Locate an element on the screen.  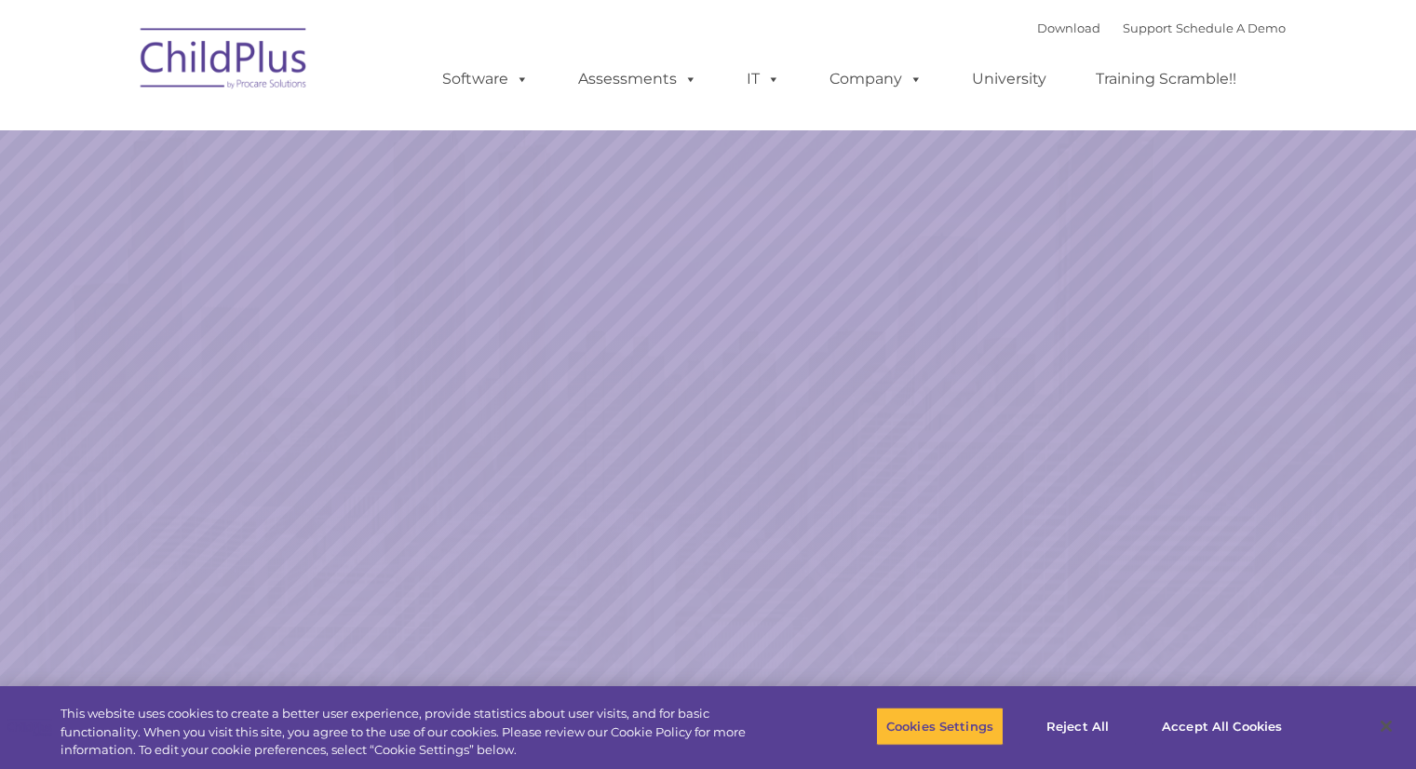
a: Support is located at coordinates (1147, 28).